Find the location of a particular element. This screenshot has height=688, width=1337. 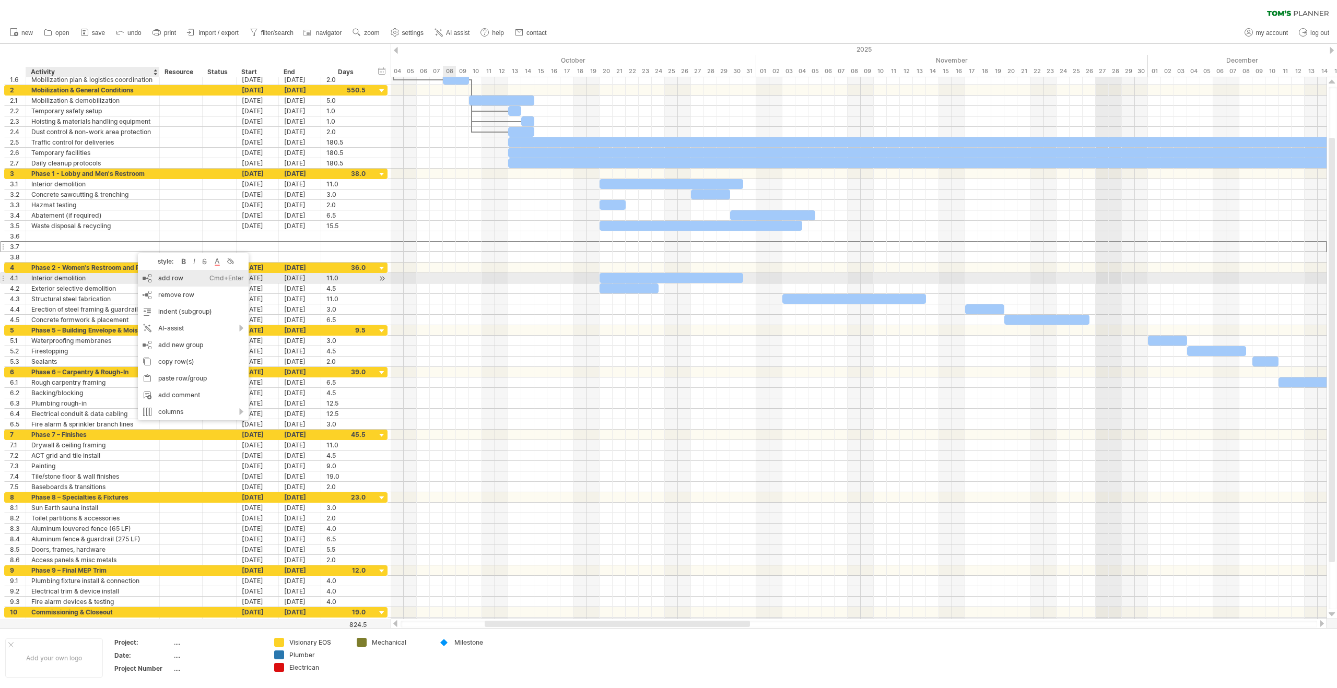

div: Thursday, 9 October 2025 is located at coordinates (462, 71).